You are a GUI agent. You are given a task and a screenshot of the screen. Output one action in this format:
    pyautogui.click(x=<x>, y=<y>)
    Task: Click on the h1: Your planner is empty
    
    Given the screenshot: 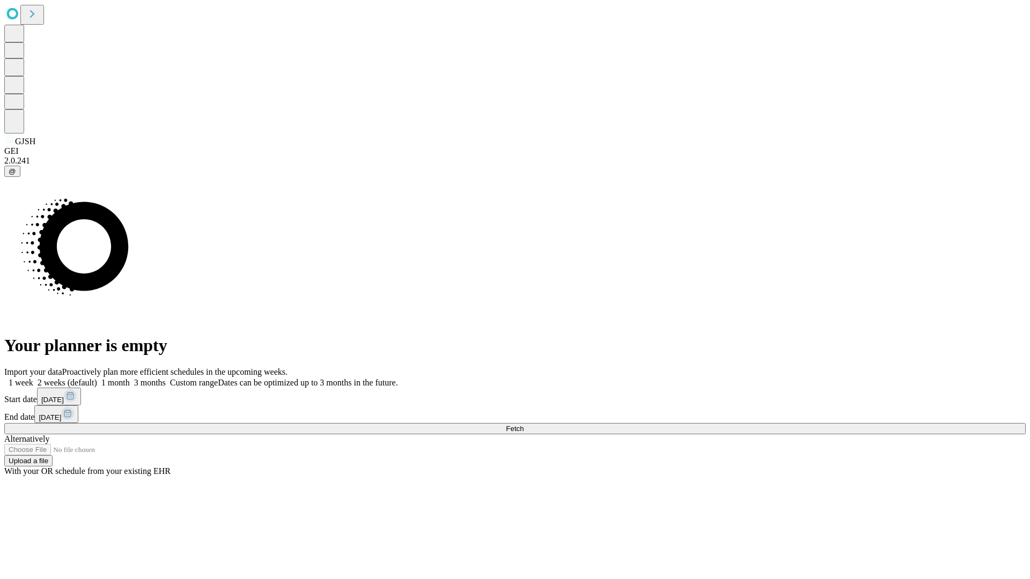 What is the action you would take?
    pyautogui.click(x=515, y=345)
    